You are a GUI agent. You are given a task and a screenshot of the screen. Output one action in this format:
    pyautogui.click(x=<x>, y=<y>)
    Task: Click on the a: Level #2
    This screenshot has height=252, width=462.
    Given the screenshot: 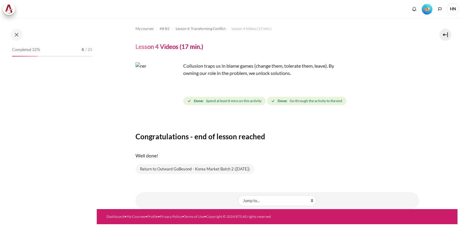 What is the action you would take?
    pyautogui.click(x=427, y=9)
    